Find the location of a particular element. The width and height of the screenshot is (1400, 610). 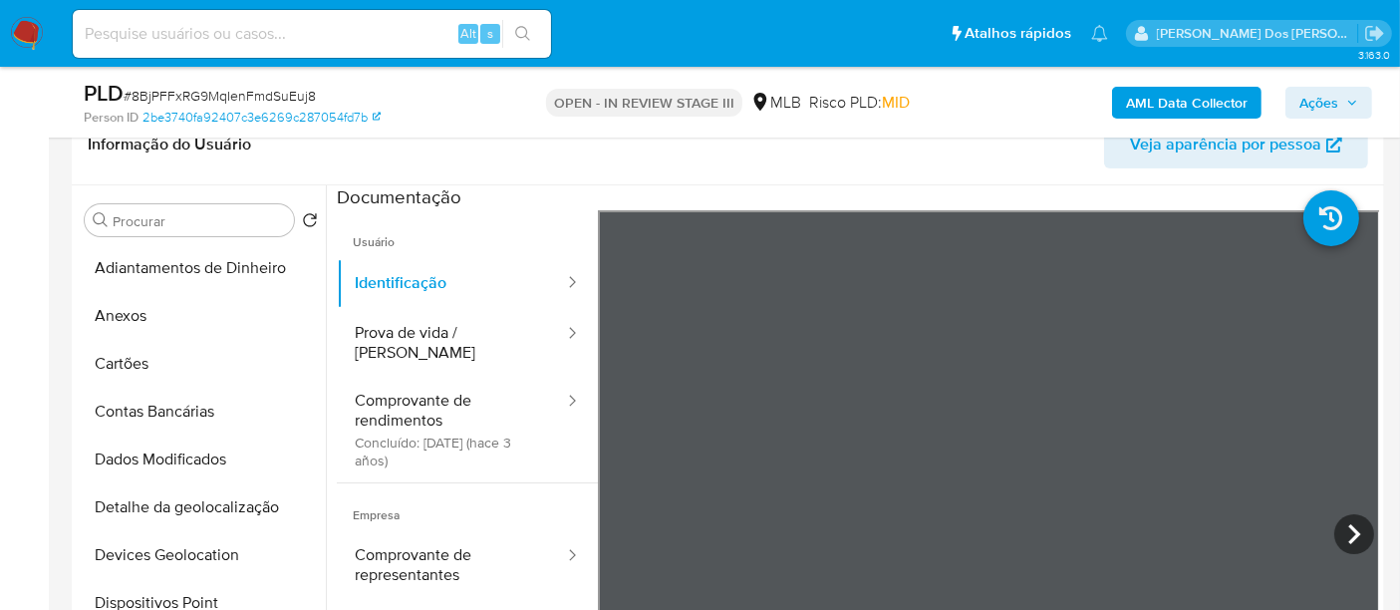

span: MID is located at coordinates (896, 102).